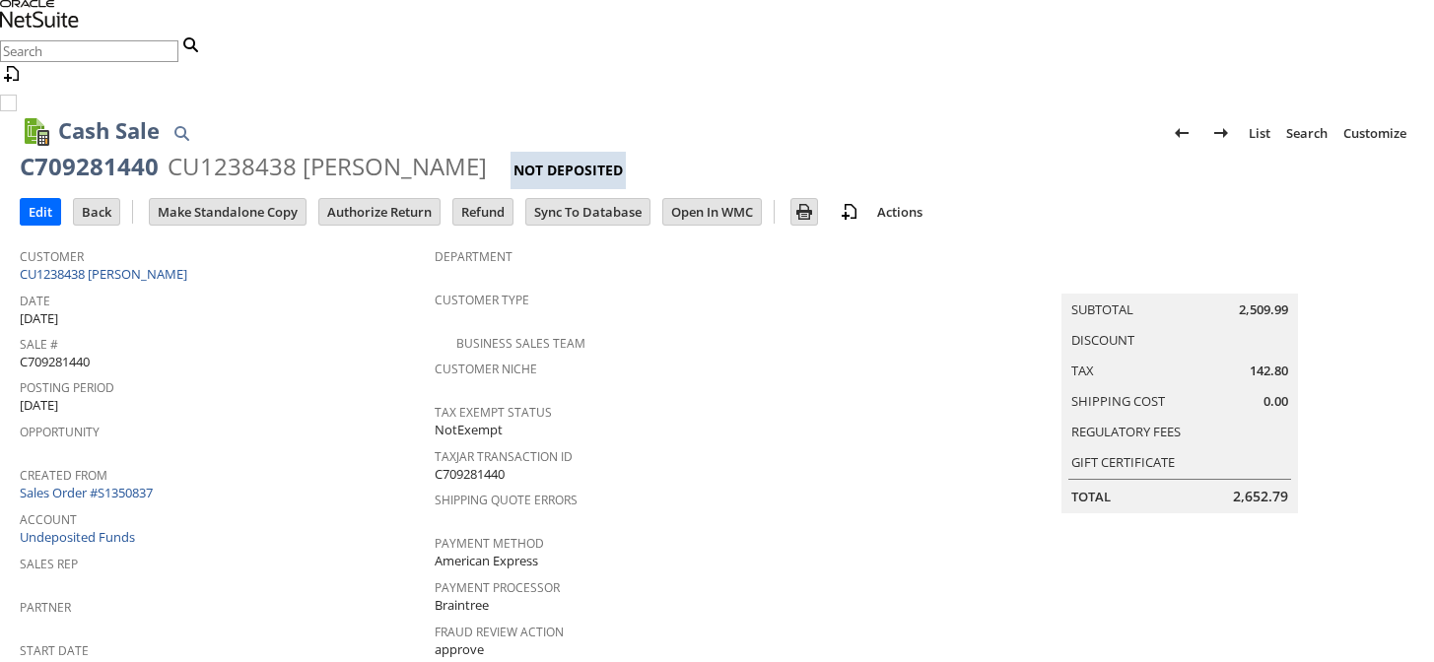 The width and height of the screenshot is (1434, 662). Describe the element at coordinates (34, 301) in the screenshot. I see `a: Date` at that location.